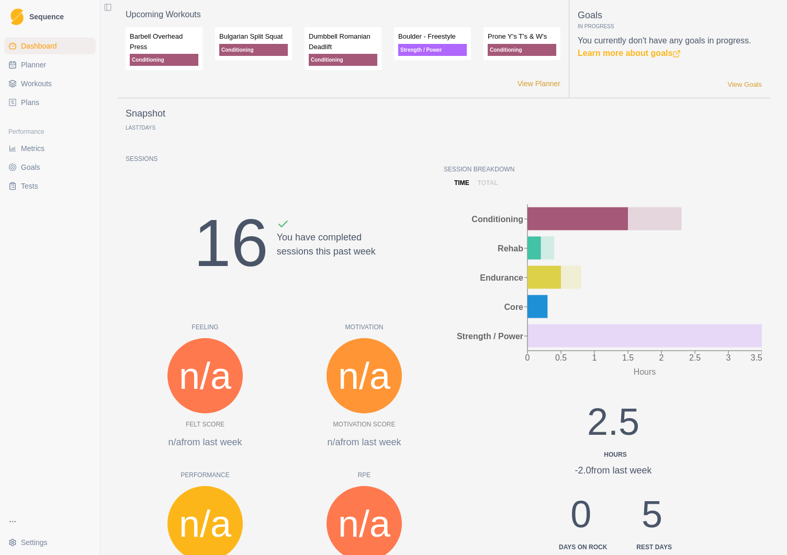 The image size is (787, 555). I want to click on tspan: 2.5, so click(695, 358).